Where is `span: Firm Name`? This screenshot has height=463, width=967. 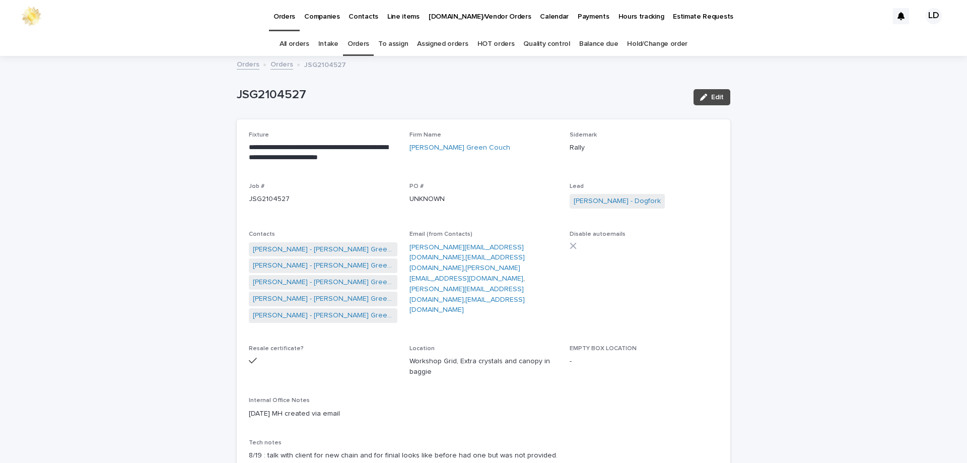
span: Firm Name is located at coordinates (425, 135).